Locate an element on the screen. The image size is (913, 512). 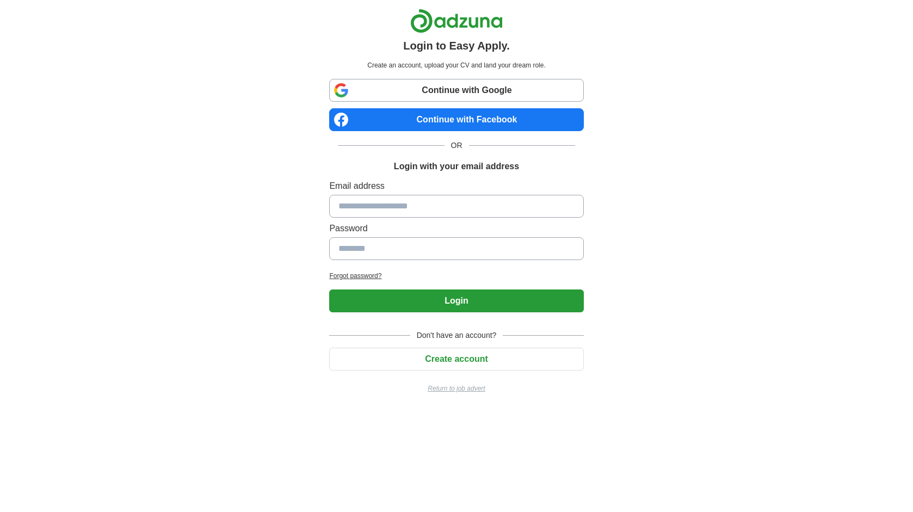
h1: Login with your email address is located at coordinates (457, 167).